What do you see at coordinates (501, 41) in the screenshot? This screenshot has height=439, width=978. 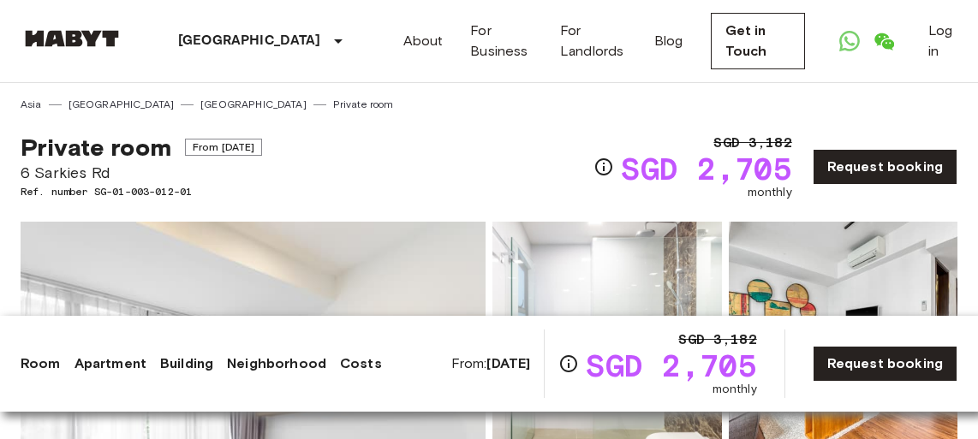 I see `a: For Business` at bounding box center [501, 41].